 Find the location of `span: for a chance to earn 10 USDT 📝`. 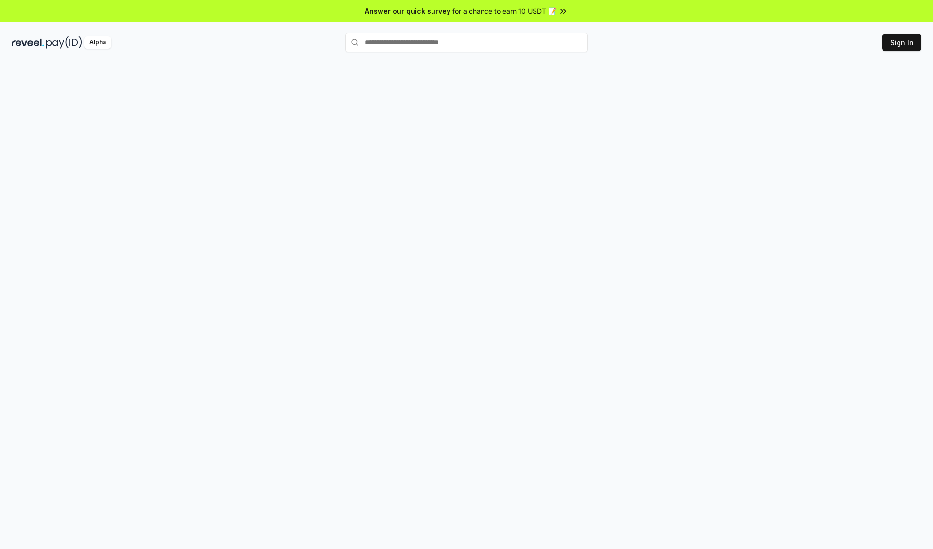

span: for a chance to earn 10 USDT 📝 is located at coordinates (505, 11).